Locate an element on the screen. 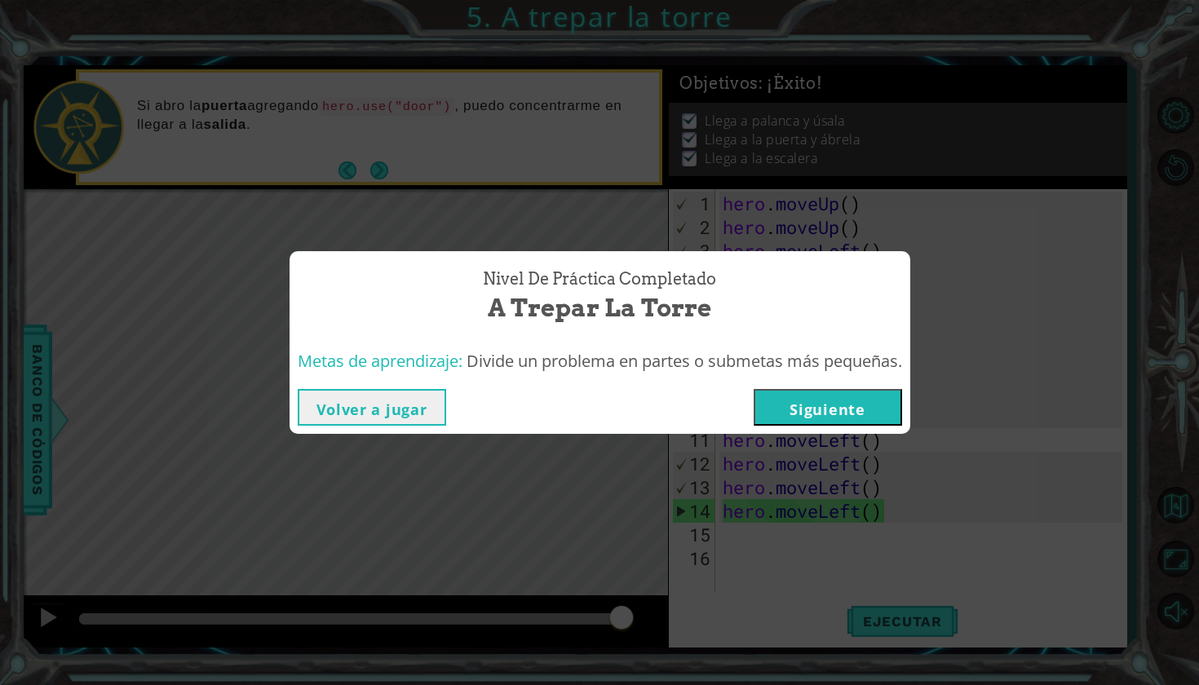  button: Siguiente is located at coordinates (828, 407).